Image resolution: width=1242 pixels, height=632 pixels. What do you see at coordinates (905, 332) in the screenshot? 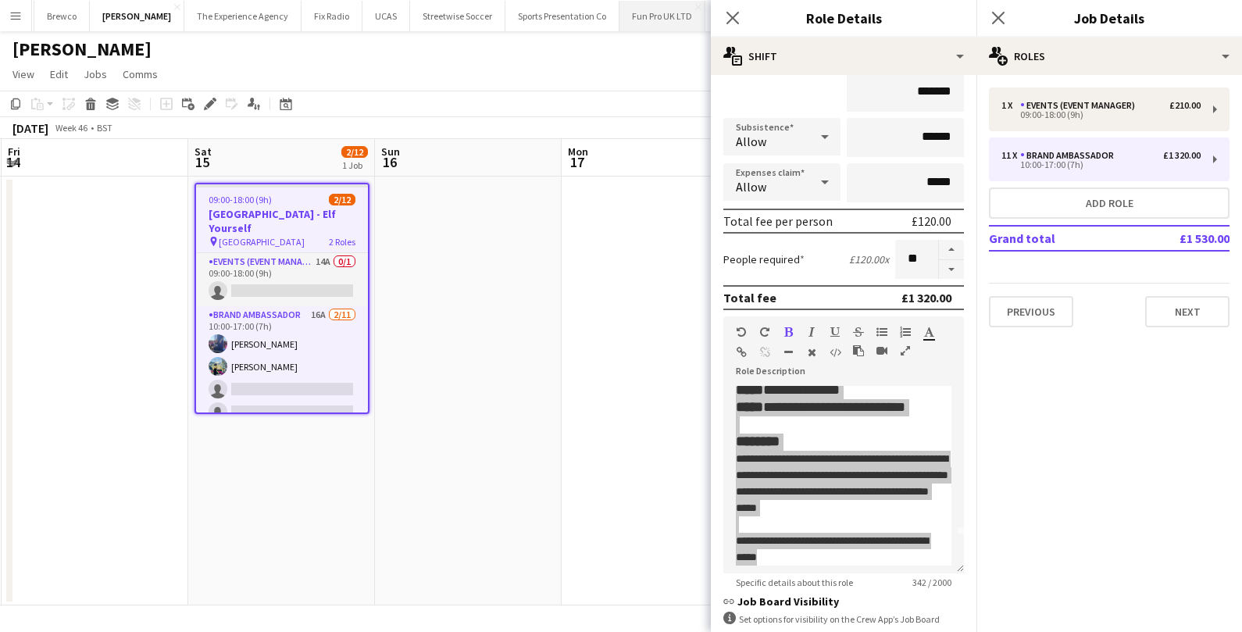
I see `button: Ordered List` at bounding box center [905, 332].